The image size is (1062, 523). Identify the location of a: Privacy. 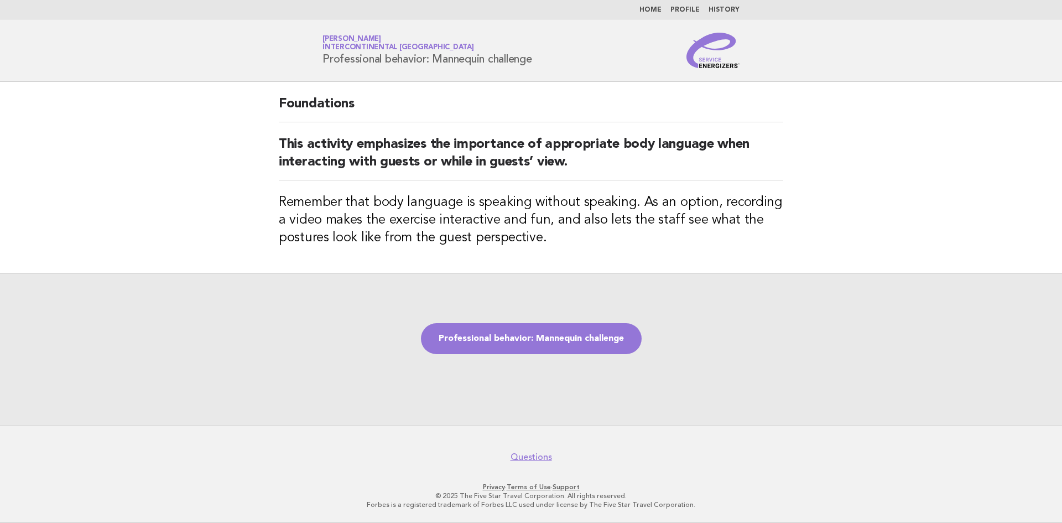
(494, 487).